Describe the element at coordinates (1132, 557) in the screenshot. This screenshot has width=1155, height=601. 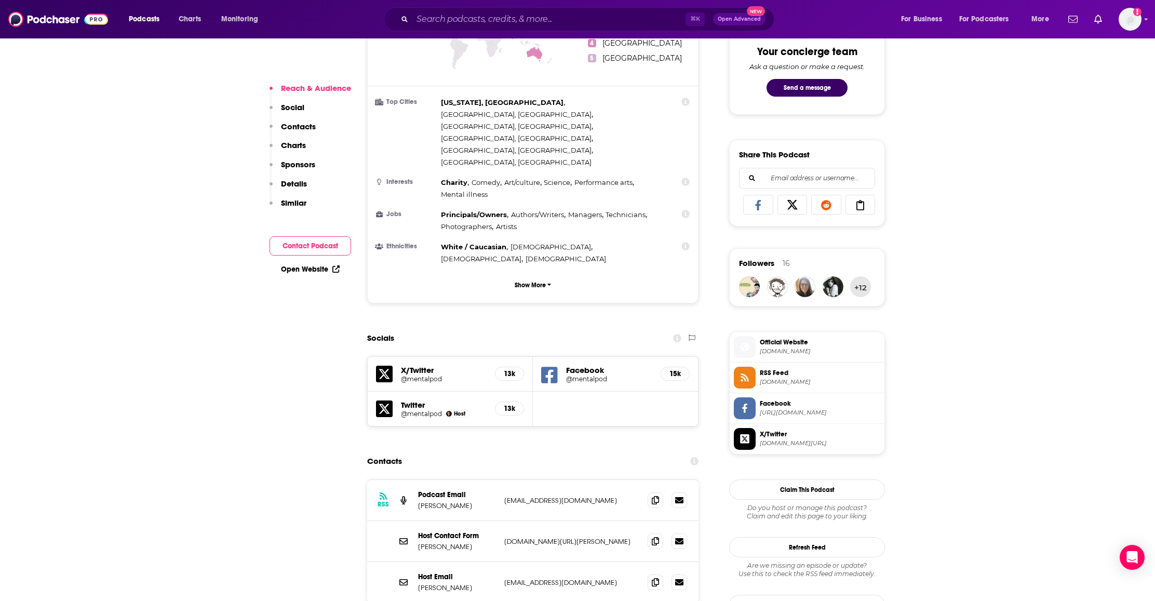
I see `div: Open Intercom Messenger` at that location.